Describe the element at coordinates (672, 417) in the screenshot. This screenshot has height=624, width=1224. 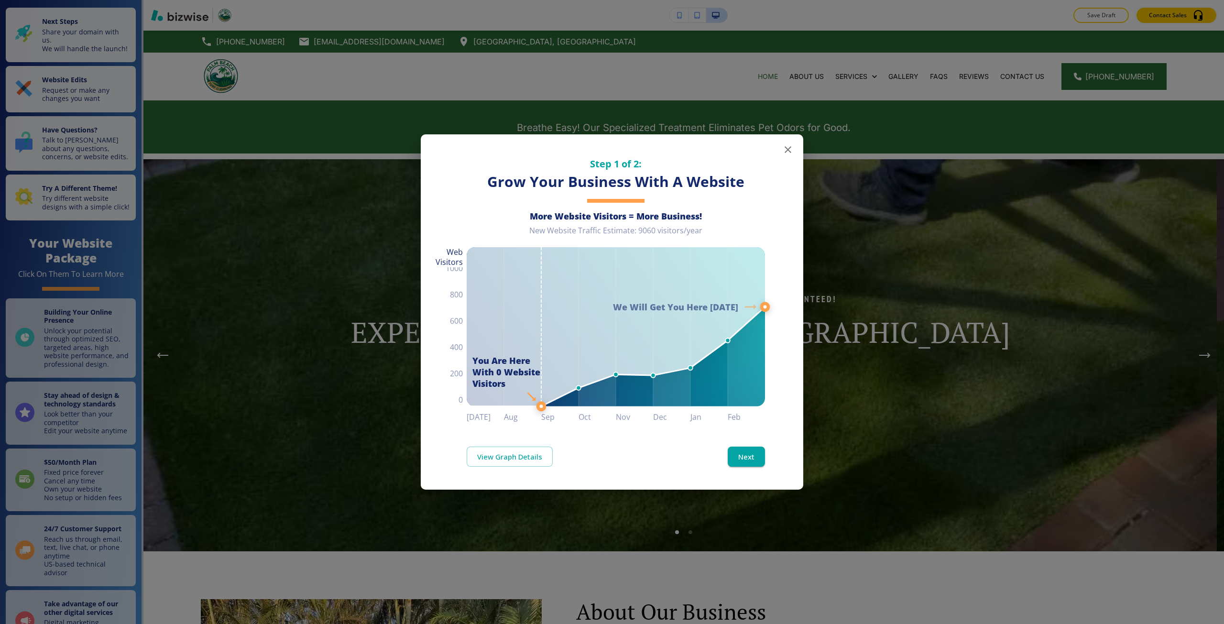
I see `h6: Dec` at that location.